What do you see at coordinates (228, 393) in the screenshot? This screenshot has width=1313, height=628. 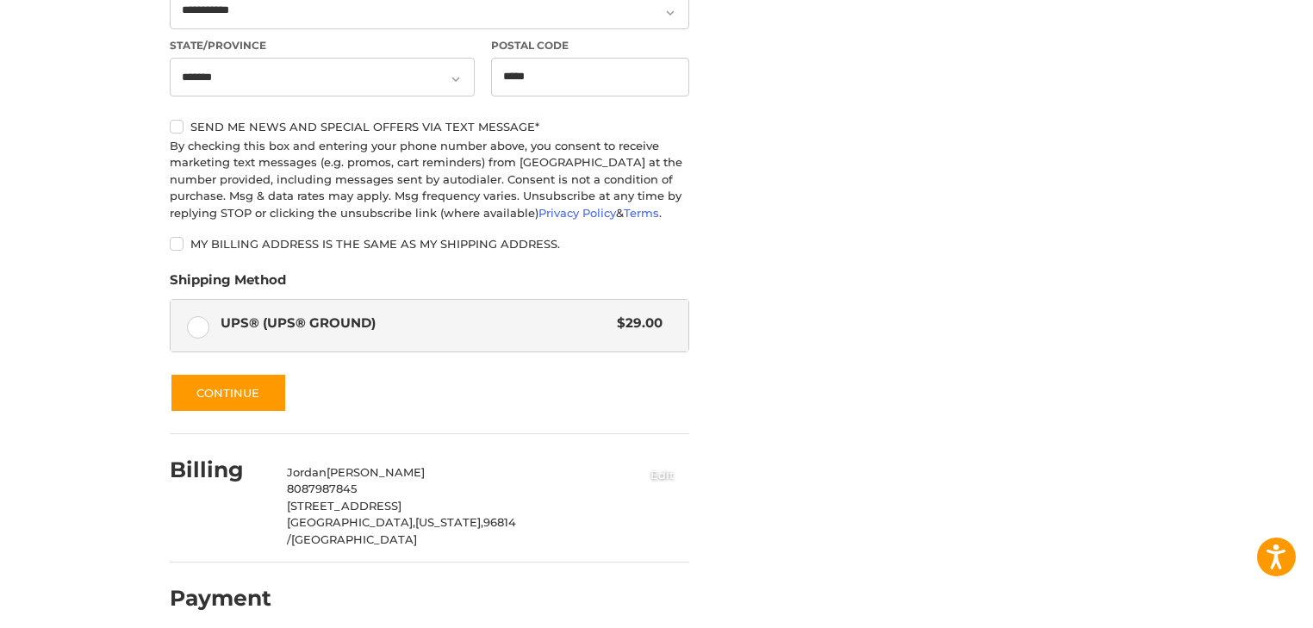 I see `button: Continue` at bounding box center [228, 393].